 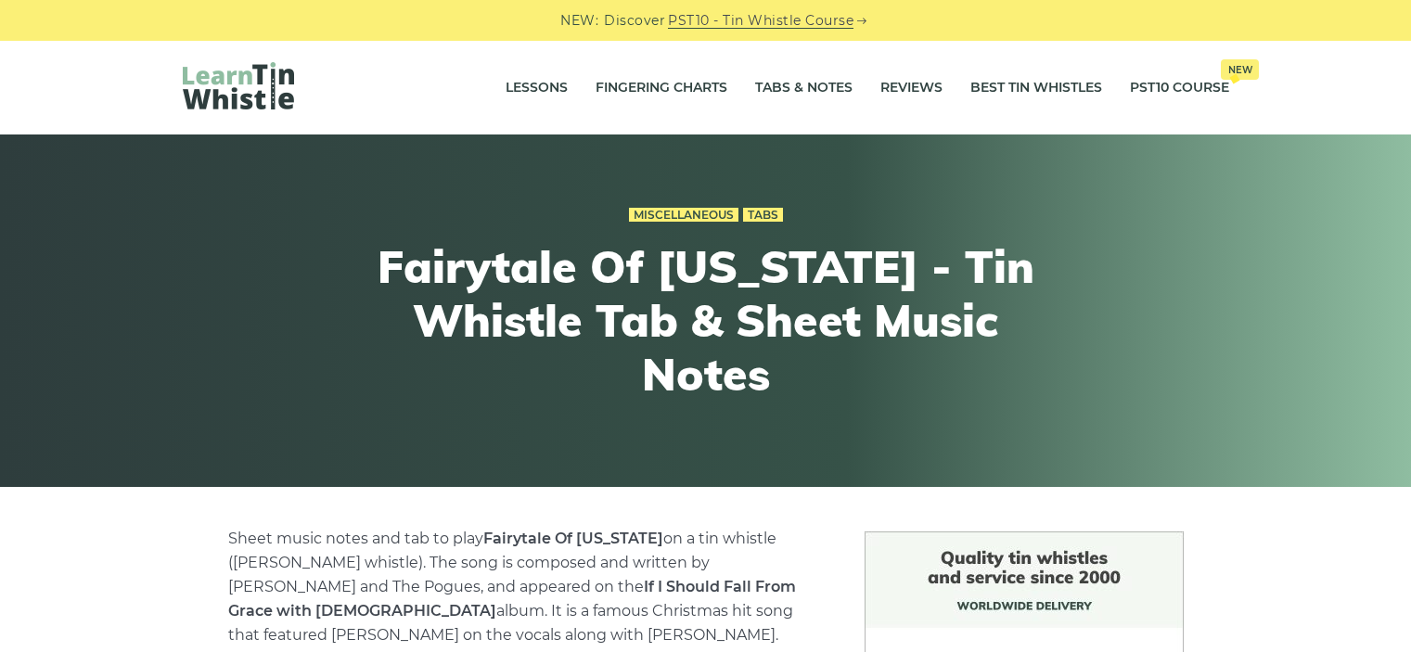 What do you see at coordinates (1179, 88) in the screenshot?
I see `a: PST10 CourseNew` at bounding box center [1179, 88].